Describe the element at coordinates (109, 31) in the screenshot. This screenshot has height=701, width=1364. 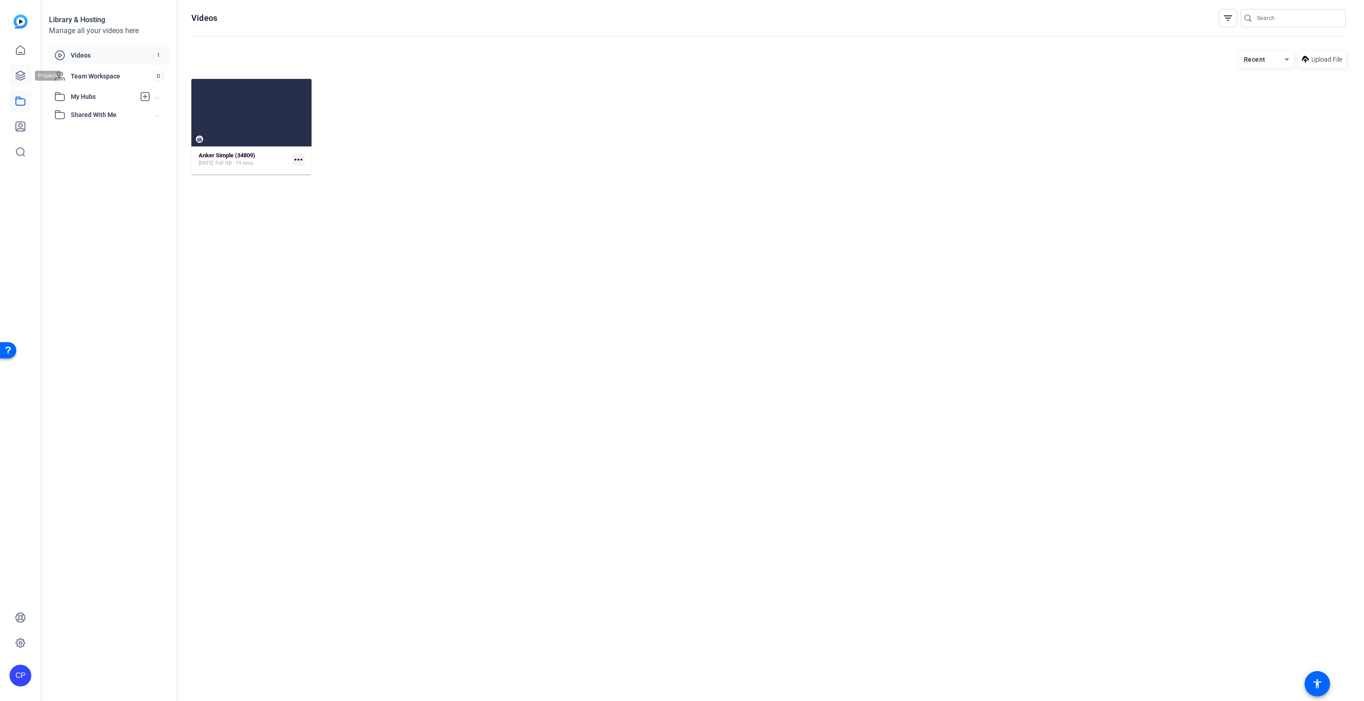
I see `div: Manage all your videos here` at that location.